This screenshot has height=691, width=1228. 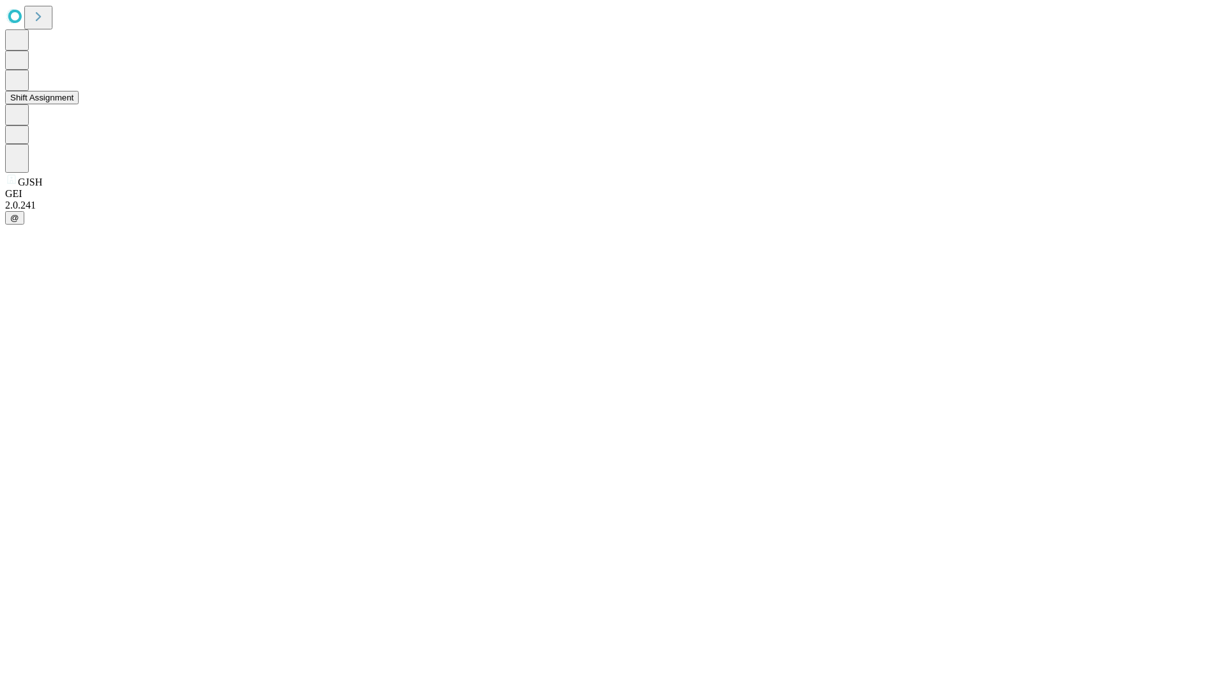 I want to click on span: GJSH, so click(x=30, y=182).